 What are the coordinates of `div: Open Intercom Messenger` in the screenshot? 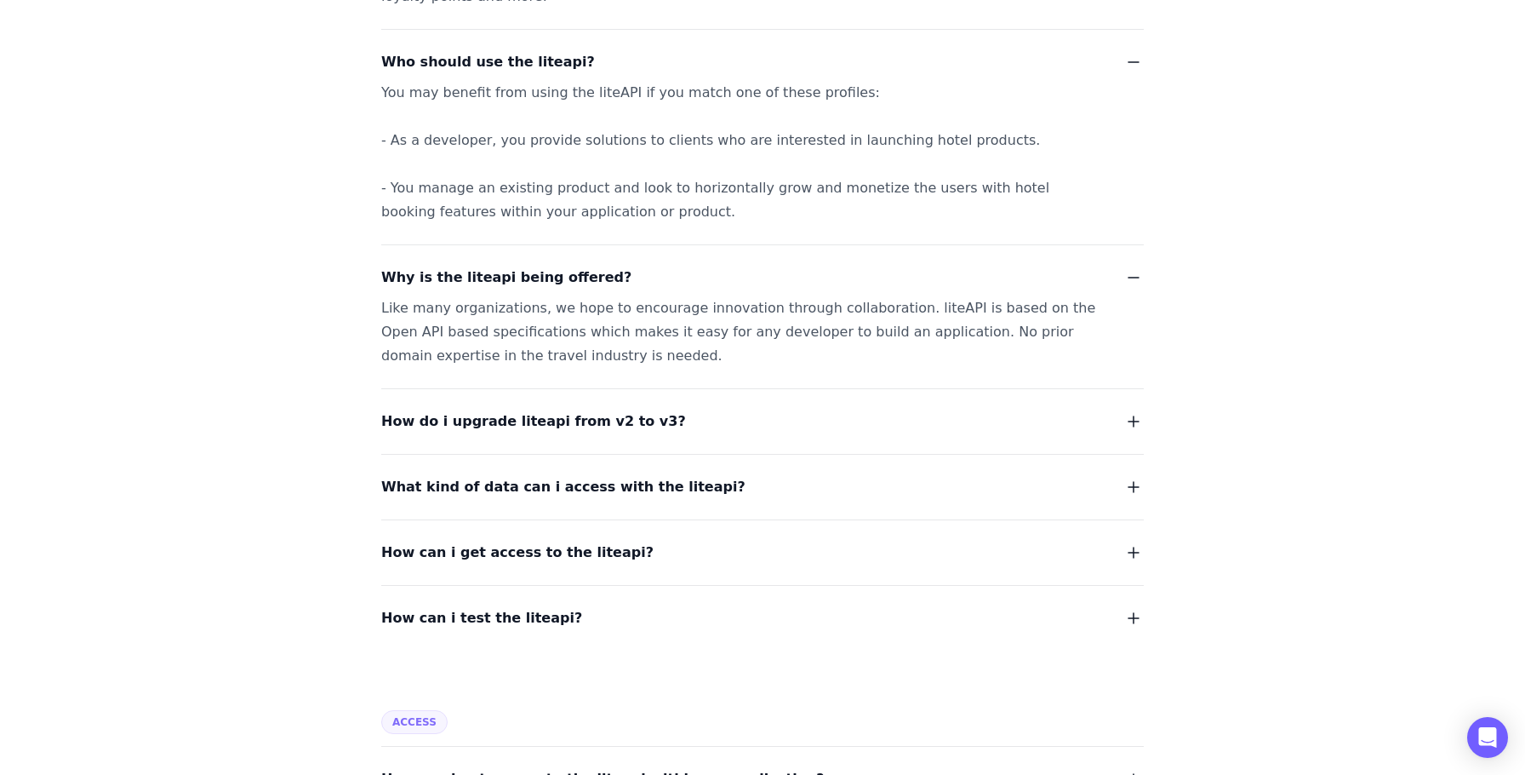 It's located at (1488, 737).